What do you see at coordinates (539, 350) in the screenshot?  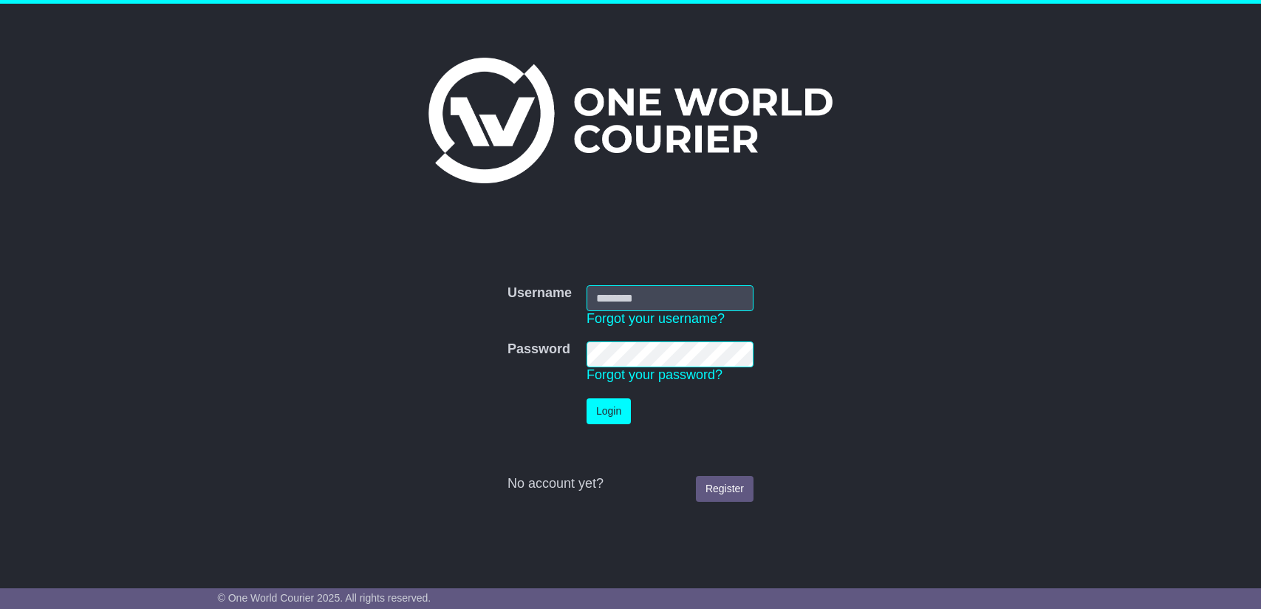 I see `label: Password` at bounding box center [539, 350].